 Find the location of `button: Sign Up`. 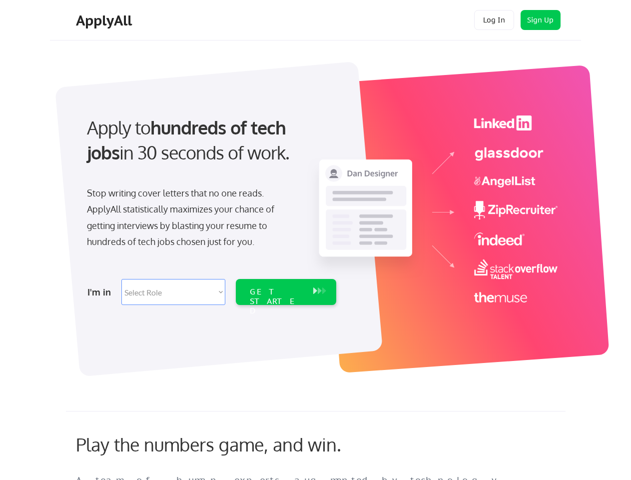

button: Sign Up is located at coordinates (541, 20).